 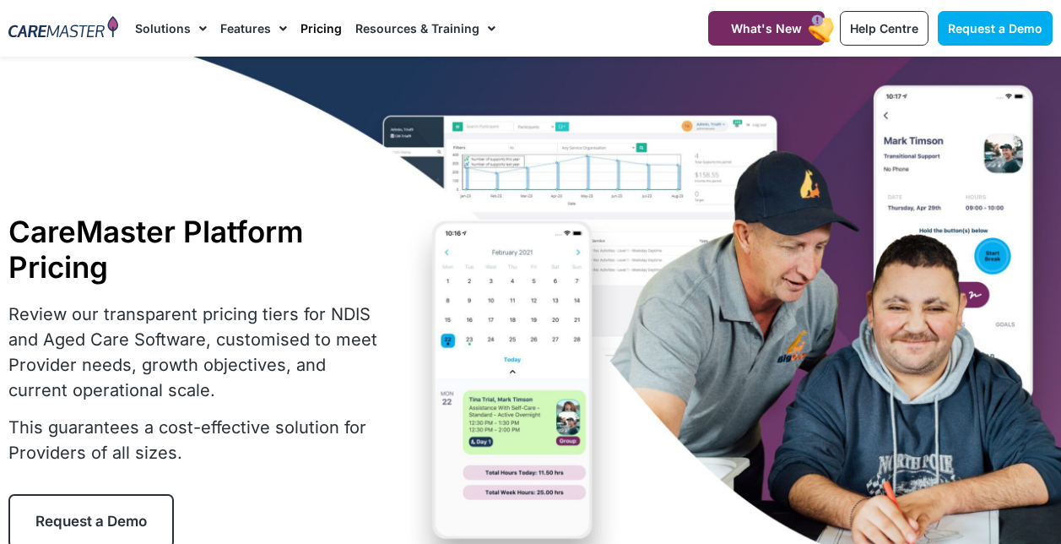 I want to click on p: This guarantees a cost-effective solution for Providers of all sizes., so click(x=193, y=440).